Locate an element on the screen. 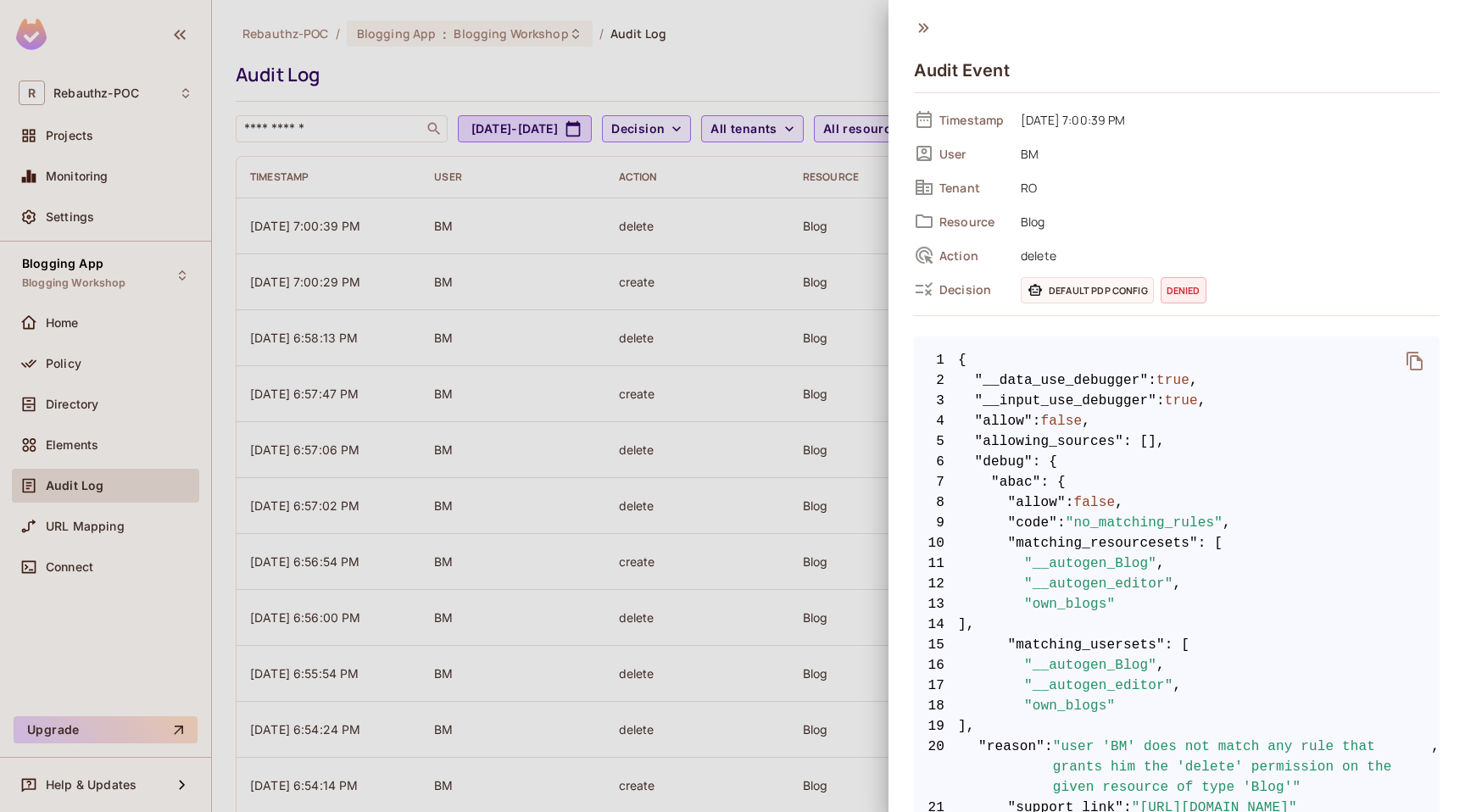 This screenshot has height=812, width=1465. span: 8 is located at coordinates (936, 502).